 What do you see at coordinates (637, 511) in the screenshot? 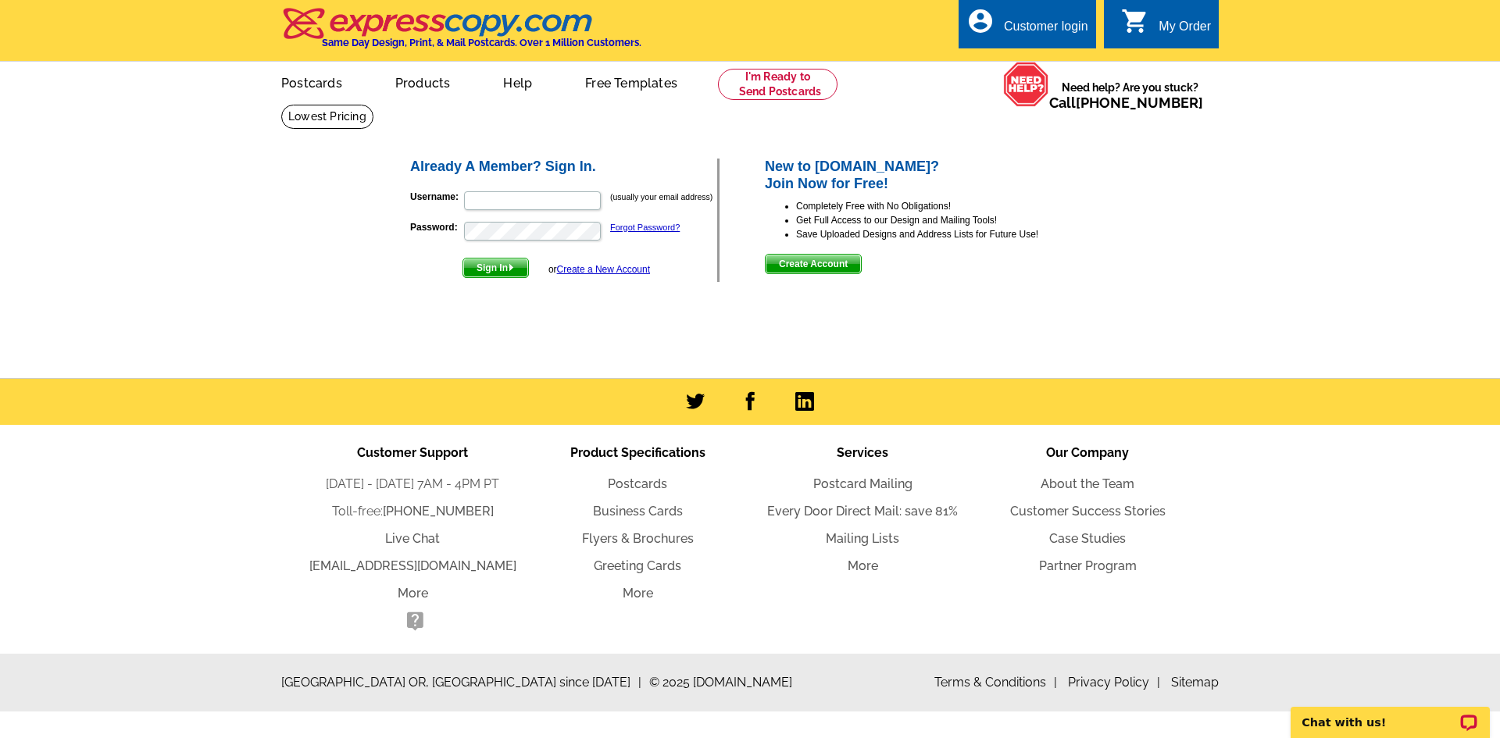
I see `a: Business Cards` at bounding box center [637, 511].